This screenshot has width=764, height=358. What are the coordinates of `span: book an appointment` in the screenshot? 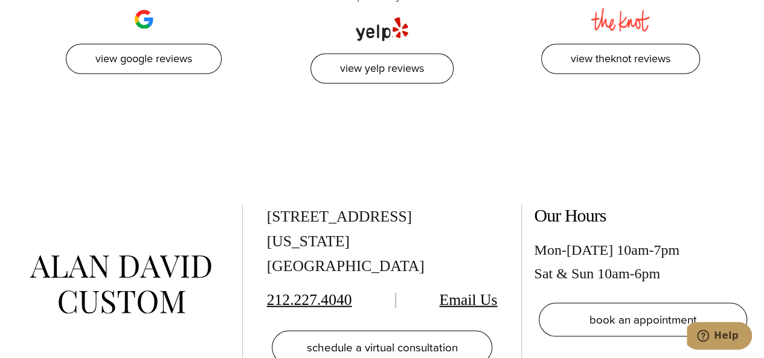 It's located at (643, 319).